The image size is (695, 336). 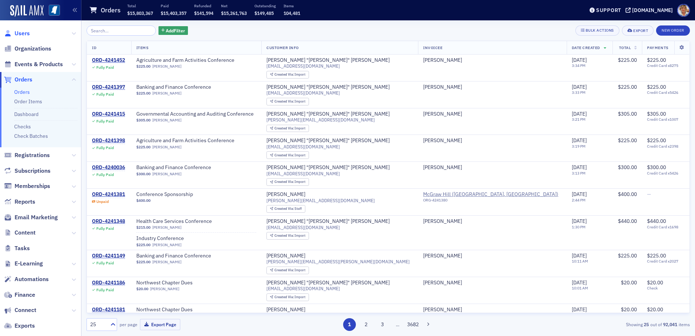 What do you see at coordinates (121, 31) in the screenshot?
I see `input: Search…` at bounding box center [121, 31].